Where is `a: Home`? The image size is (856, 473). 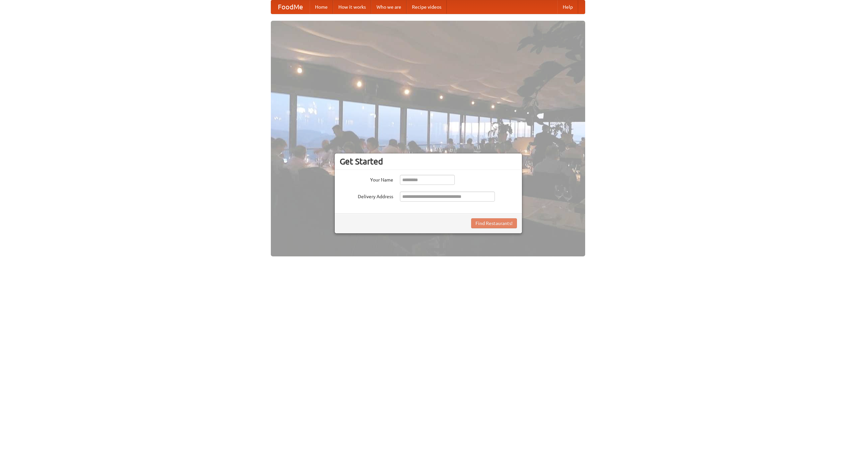
a: Home is located at coordinates (321, 7).